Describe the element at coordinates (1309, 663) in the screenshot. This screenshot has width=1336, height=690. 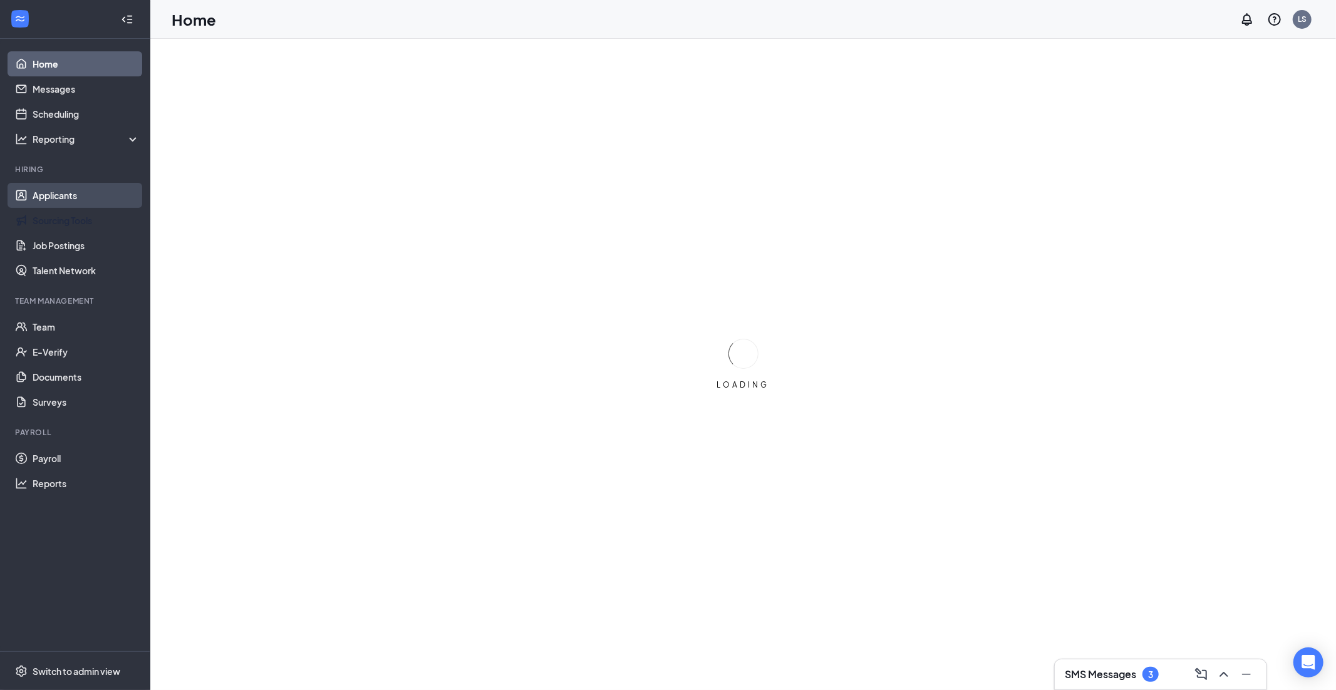
I see `div: Open Intercom Messenger` at that location.